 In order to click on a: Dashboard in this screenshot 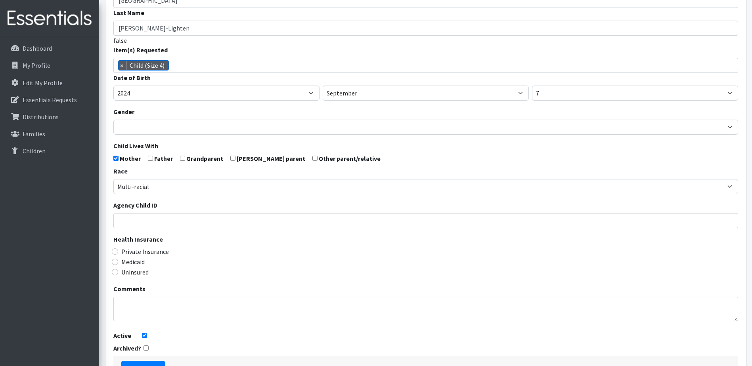, I will do `click(50, 48)`.